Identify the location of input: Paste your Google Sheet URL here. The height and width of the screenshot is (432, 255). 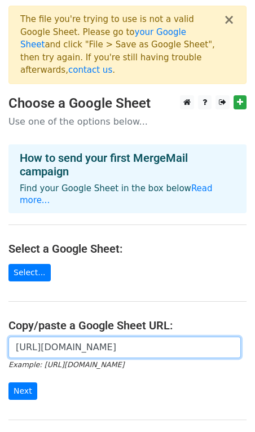
(125, 347).